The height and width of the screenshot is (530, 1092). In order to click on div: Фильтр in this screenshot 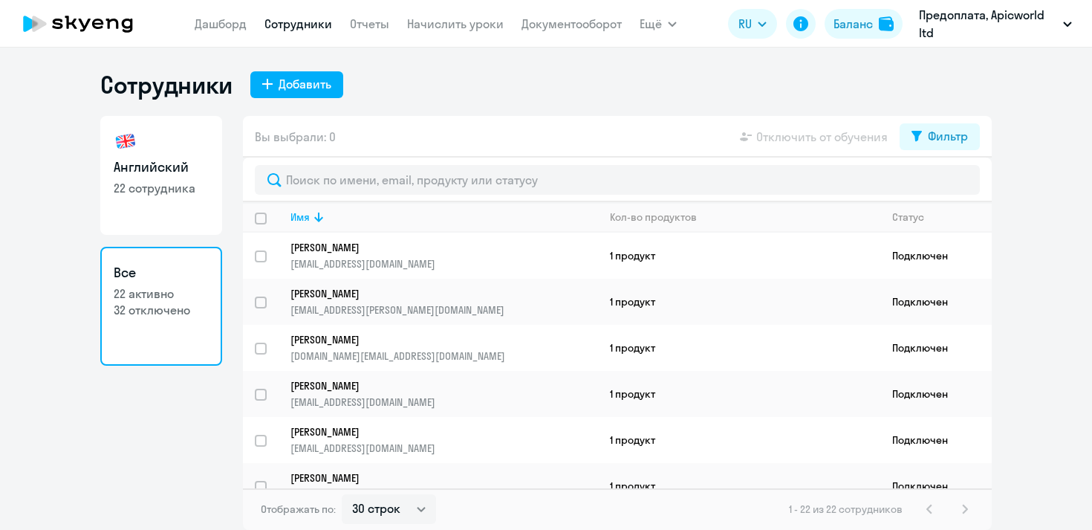, I will do `click(948, 136)`.